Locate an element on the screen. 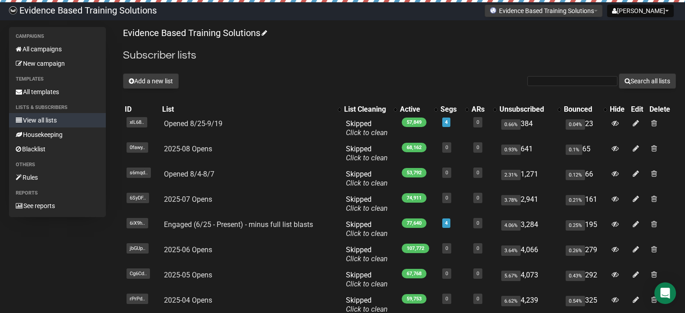 Image resolution: width=685 pixels, height=313 pixels. th: List: No sort applied, activate to apply an ascending sort is located at coordinates (251, 109).